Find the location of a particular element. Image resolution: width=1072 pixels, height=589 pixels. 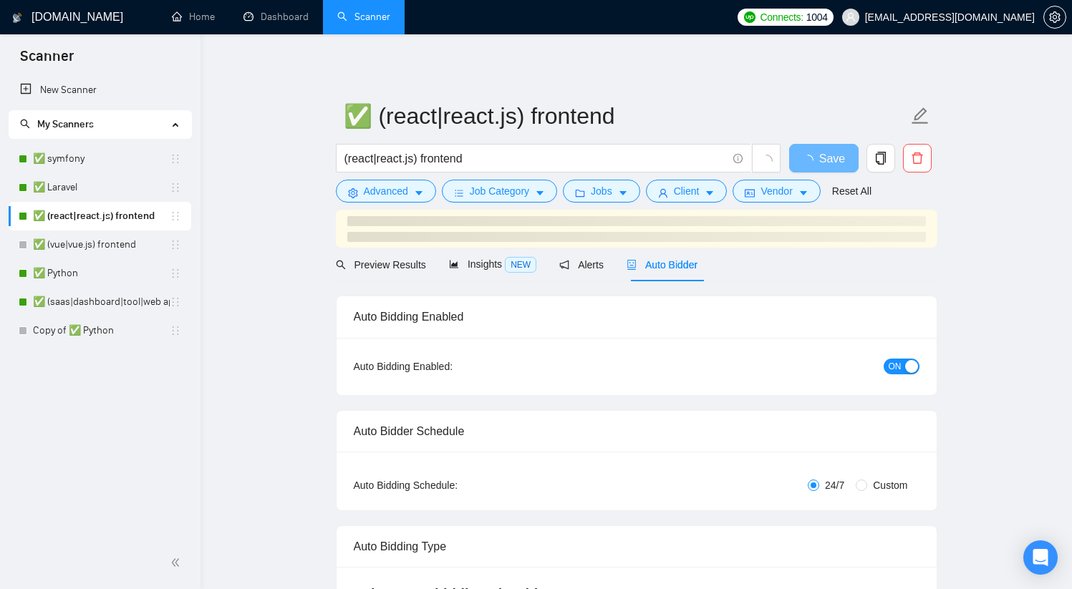

li: ✅ symfony is located at coordinates (100, 159).